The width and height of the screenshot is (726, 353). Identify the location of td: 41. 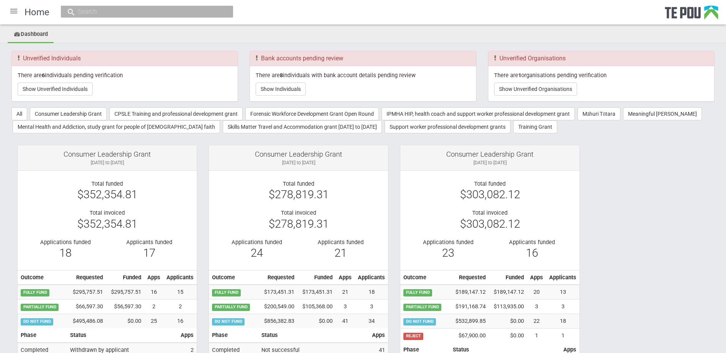
(345, 321).